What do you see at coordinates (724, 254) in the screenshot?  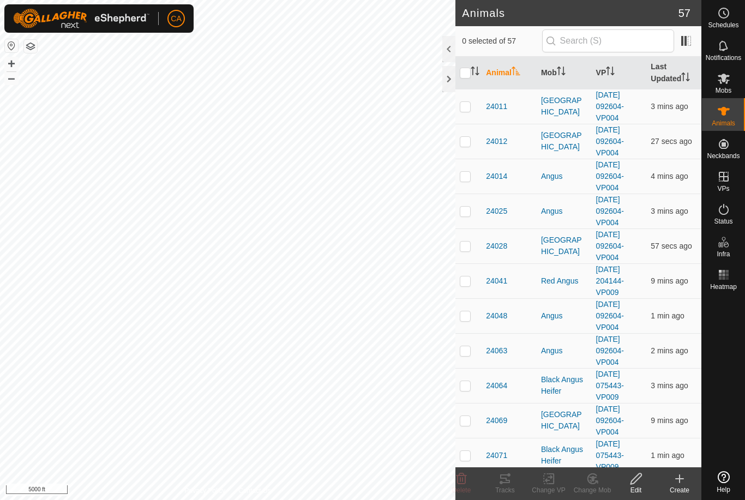 I see `span: Infra` at bounding box center [724, 254].